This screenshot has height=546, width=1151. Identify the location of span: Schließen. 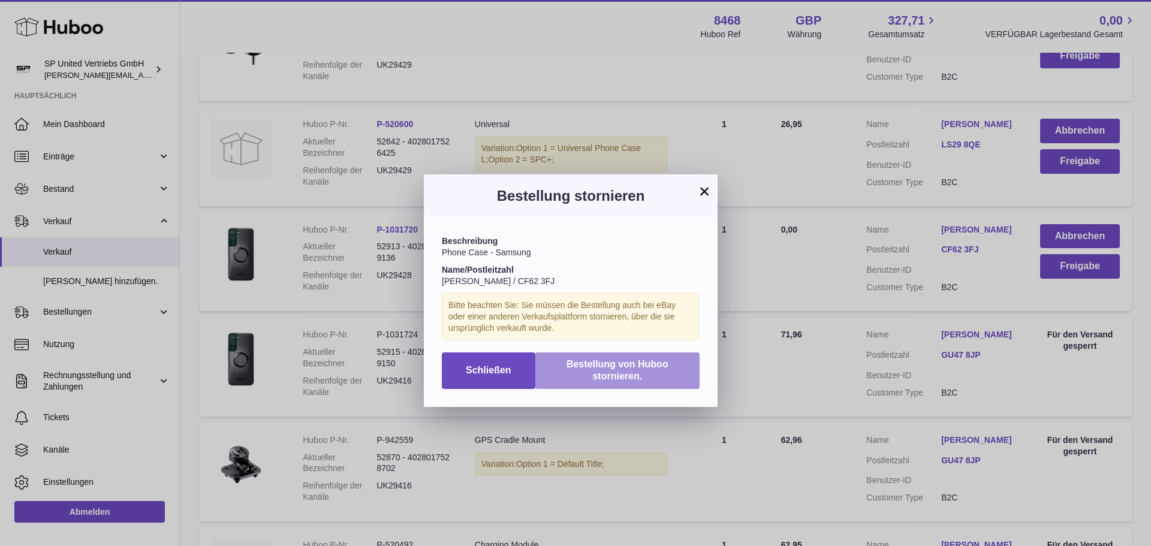
(489, 370).